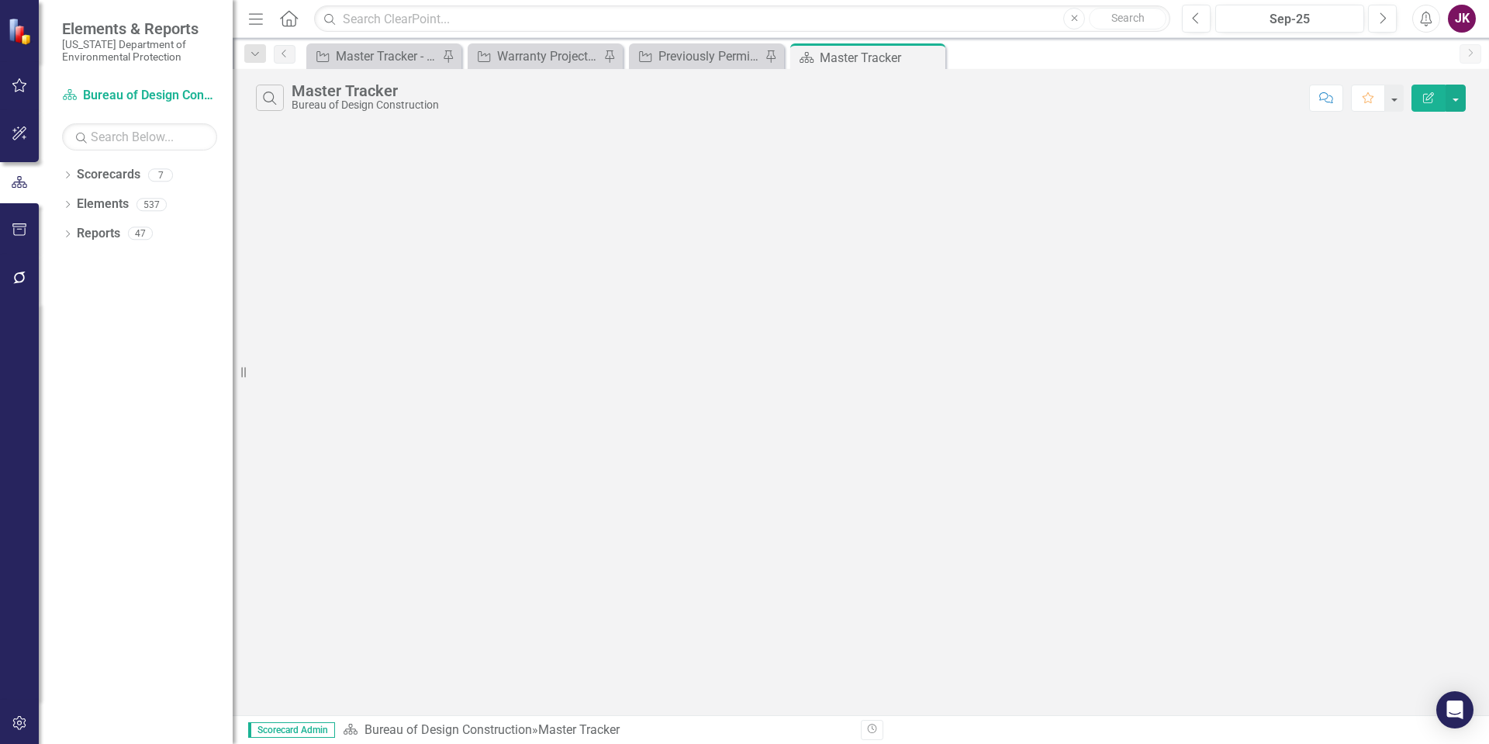 The height and width of the screenshot is (744, 1489). Describe the element at coordinates (709, 56) in the screenshot. I see `div: Previously Permitted Tracker` at that location.